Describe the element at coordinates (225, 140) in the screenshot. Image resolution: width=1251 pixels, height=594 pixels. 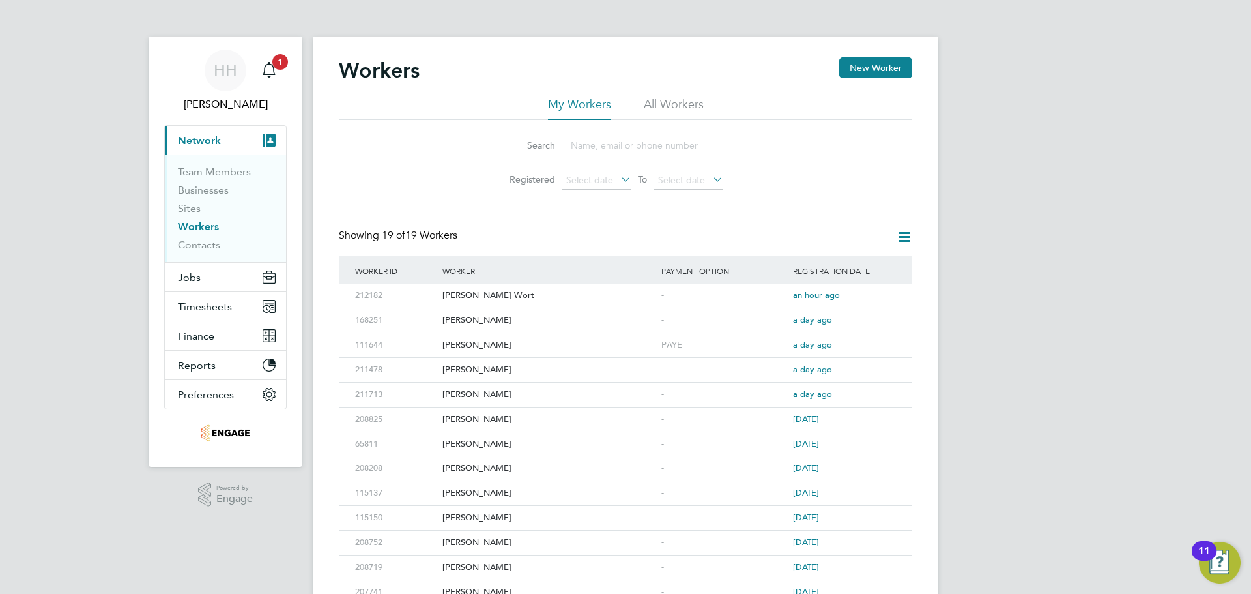
I see `button: Network` at that location.